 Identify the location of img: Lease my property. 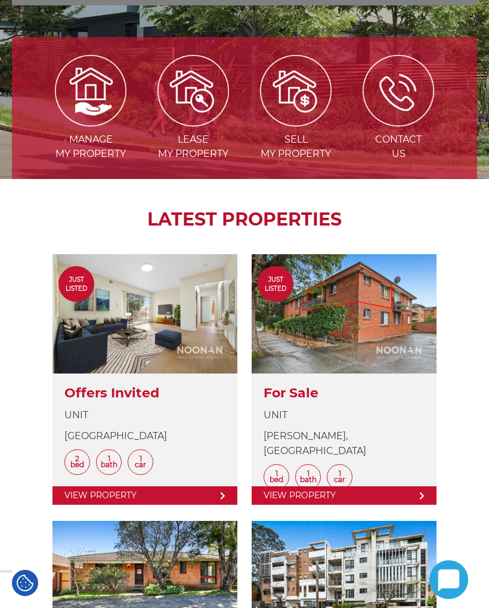
(193, 91).